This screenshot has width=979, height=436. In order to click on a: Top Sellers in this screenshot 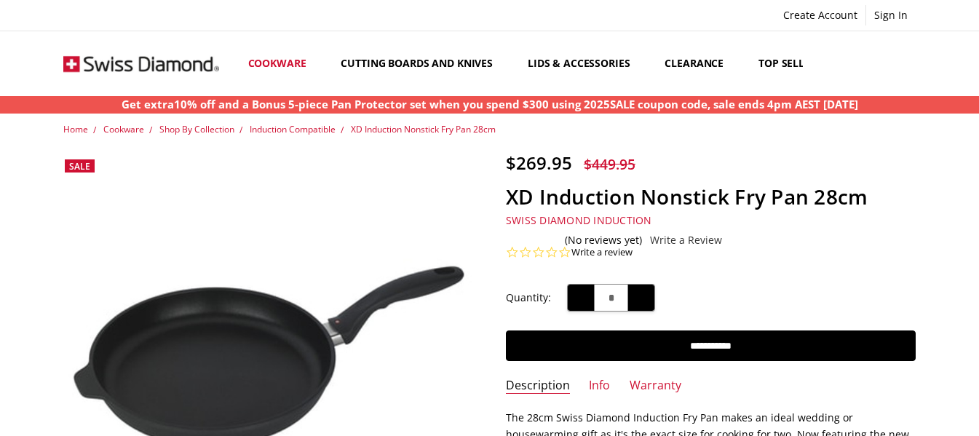, I will do `click(790, 63)`.